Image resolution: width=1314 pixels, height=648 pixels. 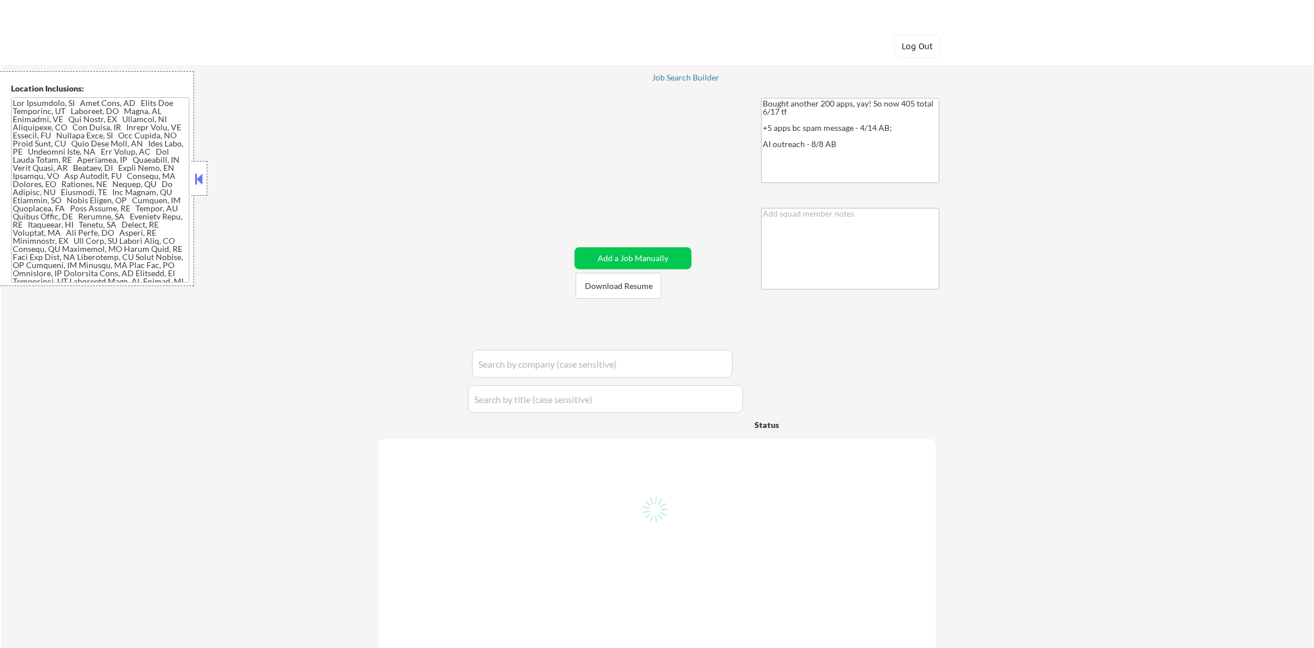 I want to click on button: Add a Job Manually, so click(x=633, y=258).